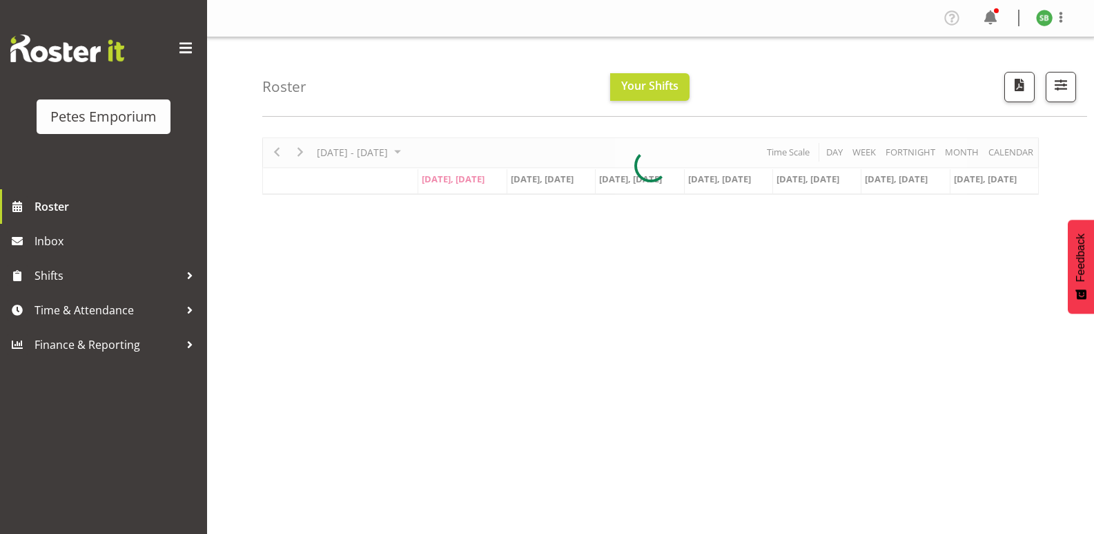 The width and height of the screenshot is (1094, 534). I want to click on span: Time & Attendance, so click(107, 310).